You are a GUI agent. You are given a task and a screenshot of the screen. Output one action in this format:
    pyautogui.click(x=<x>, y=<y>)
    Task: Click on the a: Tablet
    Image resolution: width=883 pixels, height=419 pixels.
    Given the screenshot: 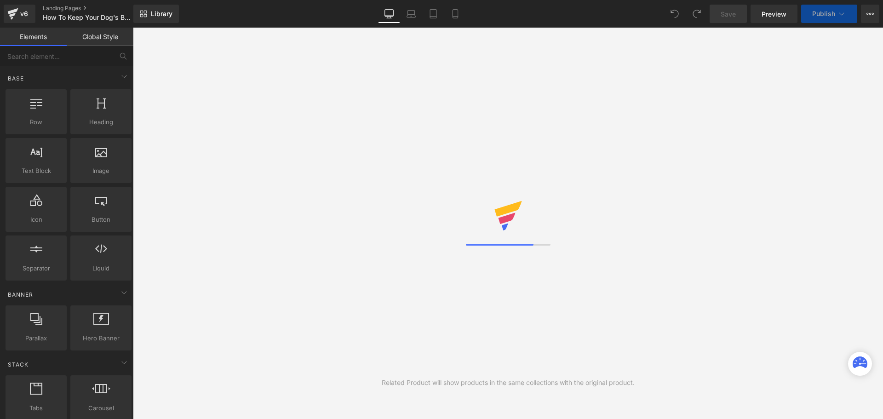 What is the action you would take?
    pyautogui.click(x=433, y=14)
    